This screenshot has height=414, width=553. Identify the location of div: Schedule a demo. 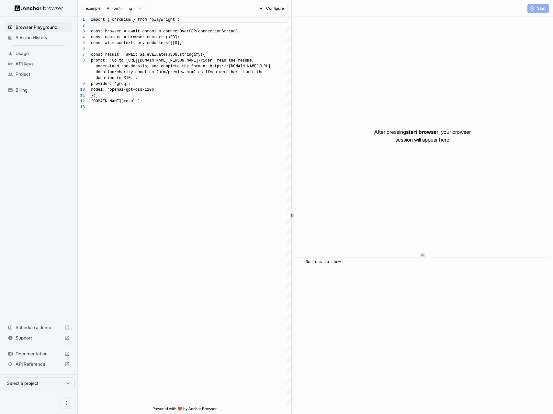
(39, 327).